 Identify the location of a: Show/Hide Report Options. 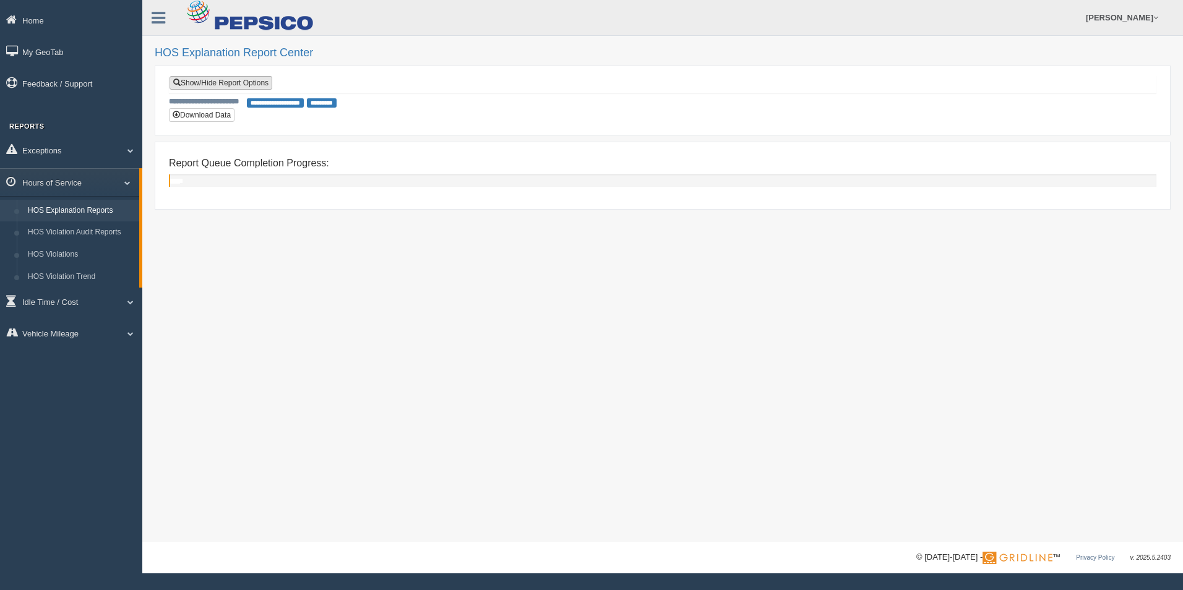
(221, 83).